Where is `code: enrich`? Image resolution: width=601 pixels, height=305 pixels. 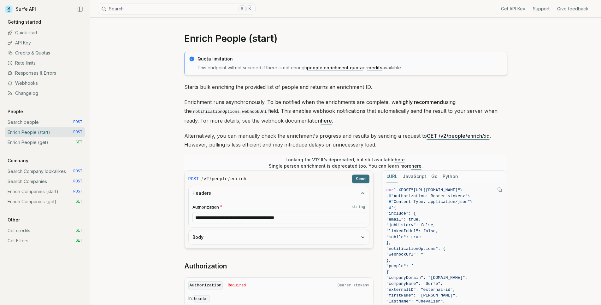
code: enrich is located at coordinates (238, 179).